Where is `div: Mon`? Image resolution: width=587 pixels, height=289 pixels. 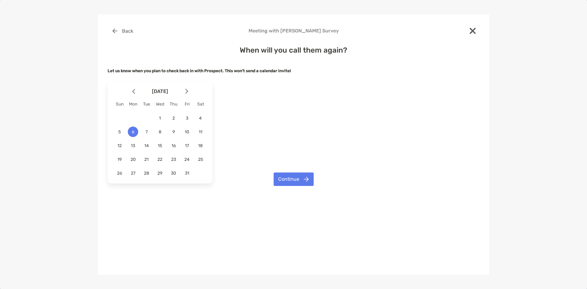
div: Mon is located at coordinates (133, 104).